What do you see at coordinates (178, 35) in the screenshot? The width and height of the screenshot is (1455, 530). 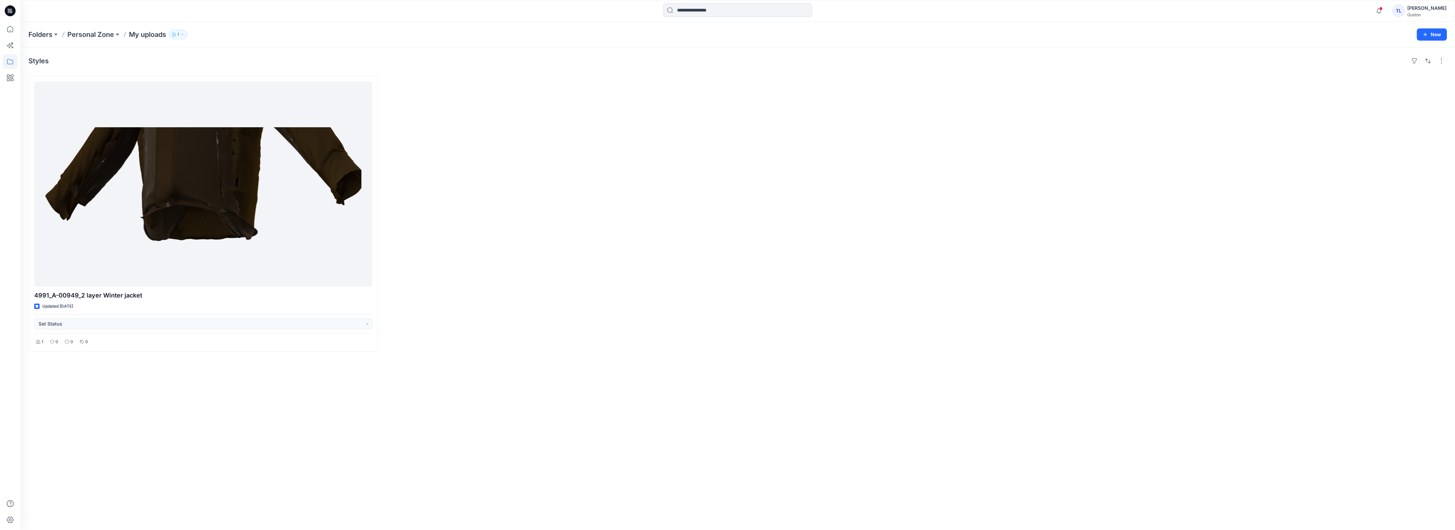 I see `button: 1` at bounding box center [178, 35].